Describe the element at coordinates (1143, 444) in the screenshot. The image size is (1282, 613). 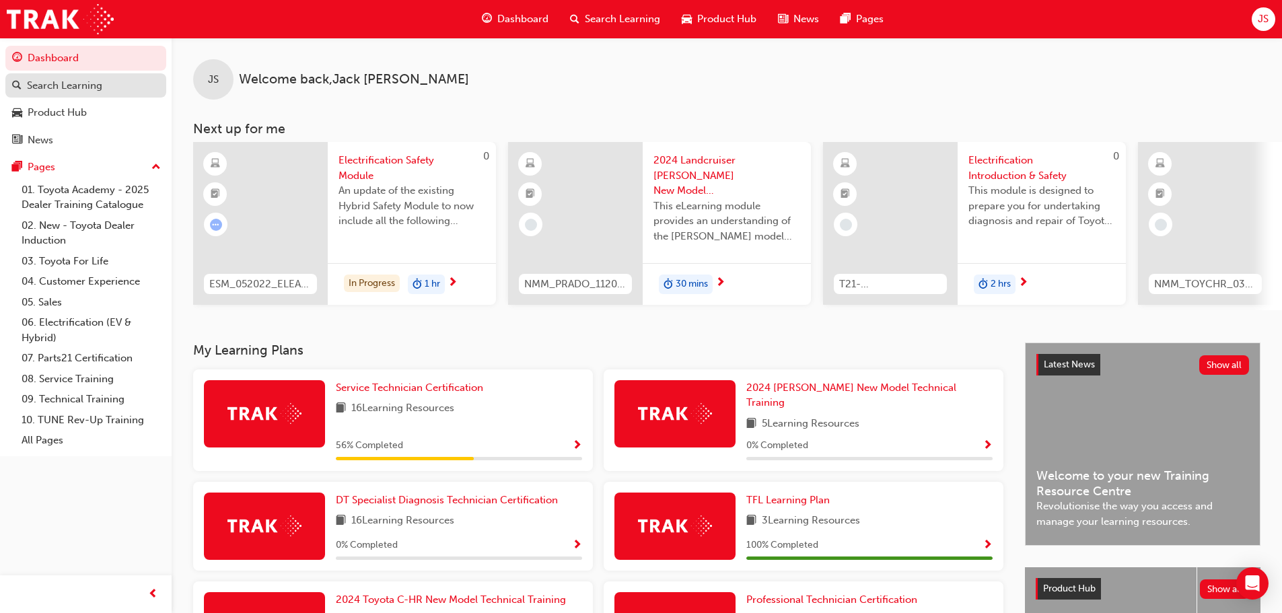
I see `a: Latest NewsShow allWelcome to your new Training Resource CentreRevolutionise the way you access a...` at that location.